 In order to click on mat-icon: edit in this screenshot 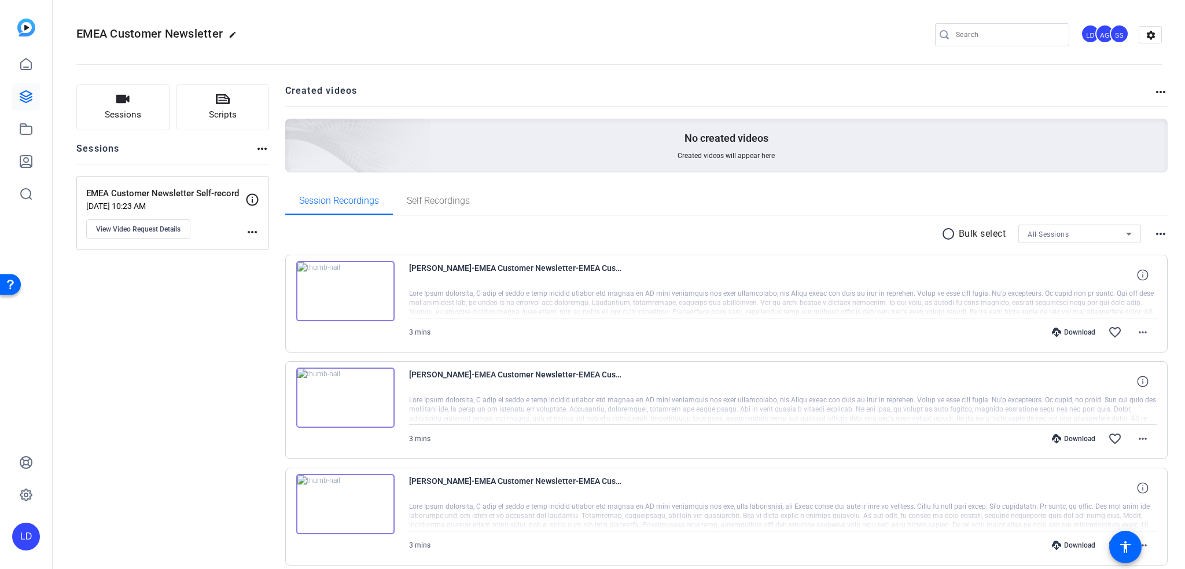, I will do `click(235, 38)`.